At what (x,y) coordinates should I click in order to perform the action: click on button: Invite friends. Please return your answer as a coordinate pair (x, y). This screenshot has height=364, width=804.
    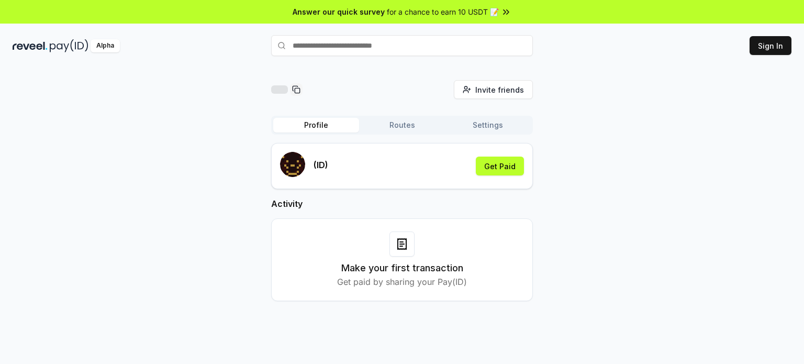
    Looking at the image, I should click on (493, 89).